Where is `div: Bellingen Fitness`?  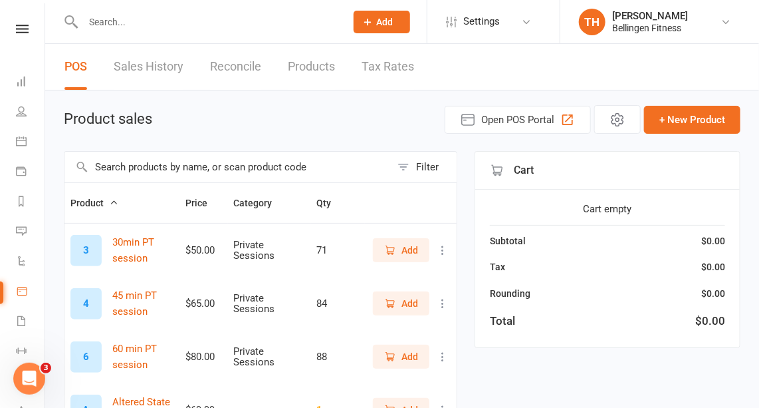 div: Bellingen Fitness is located at coordinates (650, 28).